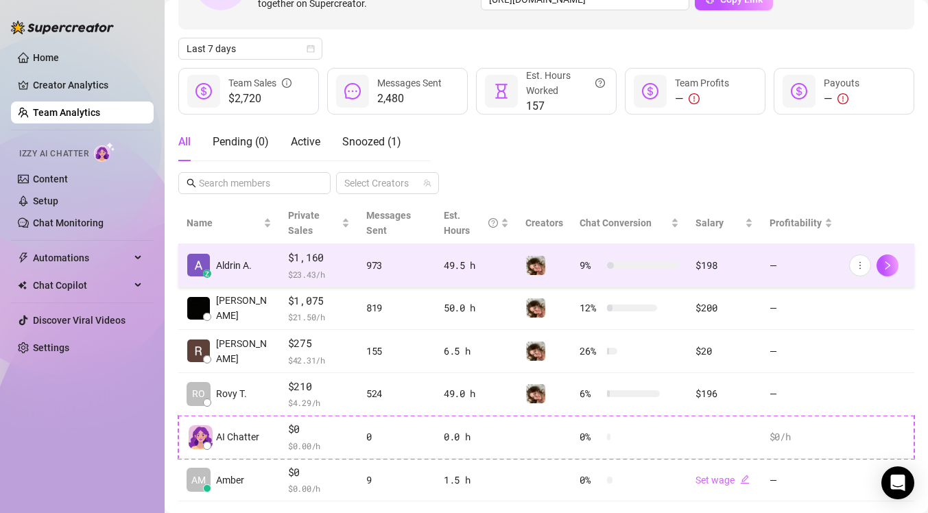  What do you see at coordinates (723, 265) in the screenshot?
I see `div: $198` at bounding box center [723, 265].